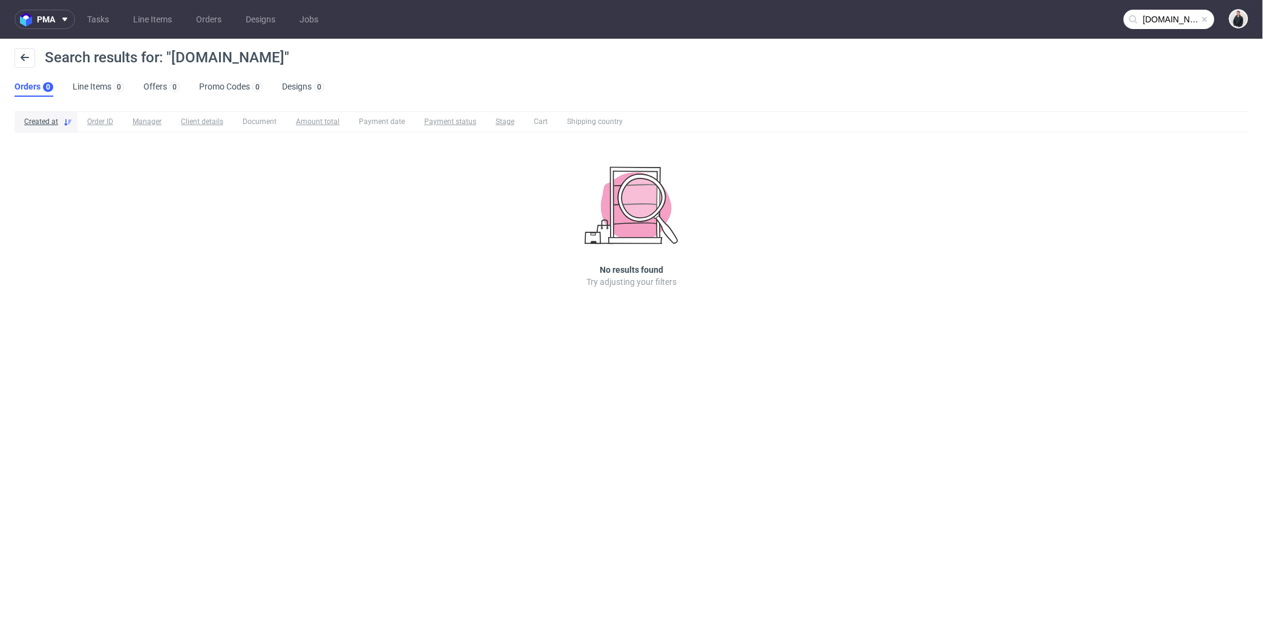 The width and height of the screenshot is (1263, 620). Describe the element at coordinates (98, 87) in the screenshot. I see `a: Line Items0` at that location.